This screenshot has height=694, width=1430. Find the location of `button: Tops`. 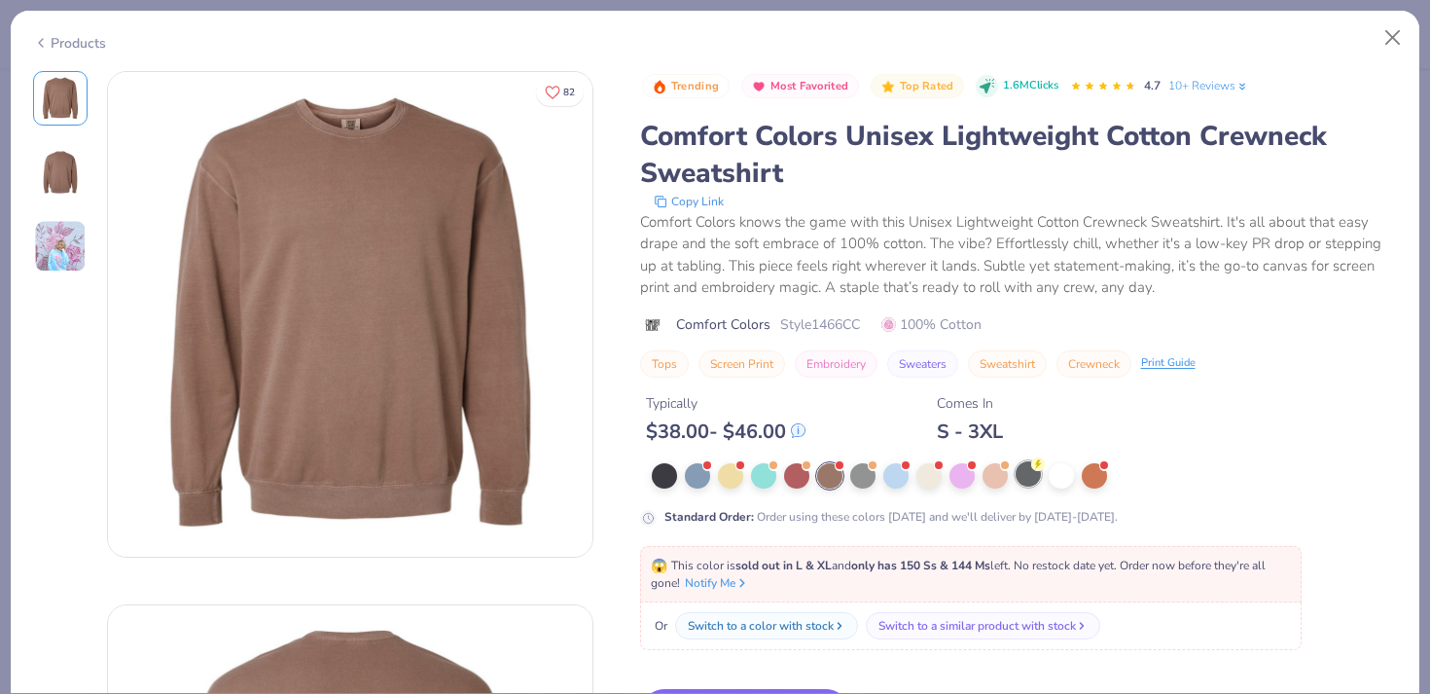

button: Tops is located at coordinates (664, 364).